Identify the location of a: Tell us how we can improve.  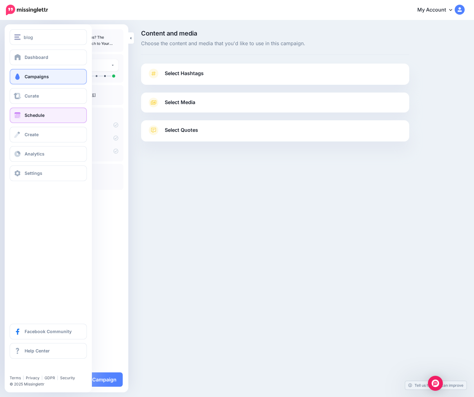
(436, 385).